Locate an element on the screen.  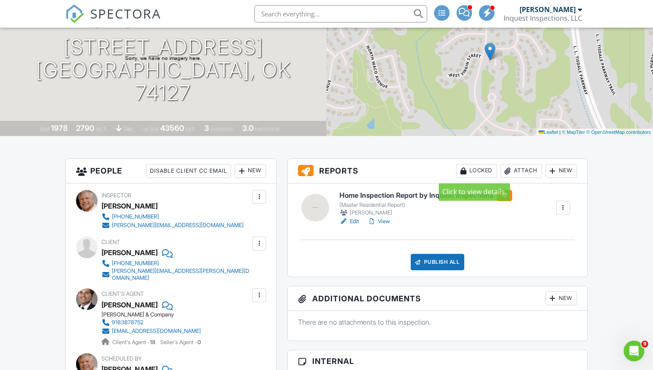
img: Marker is located at coordinates (490, 51).